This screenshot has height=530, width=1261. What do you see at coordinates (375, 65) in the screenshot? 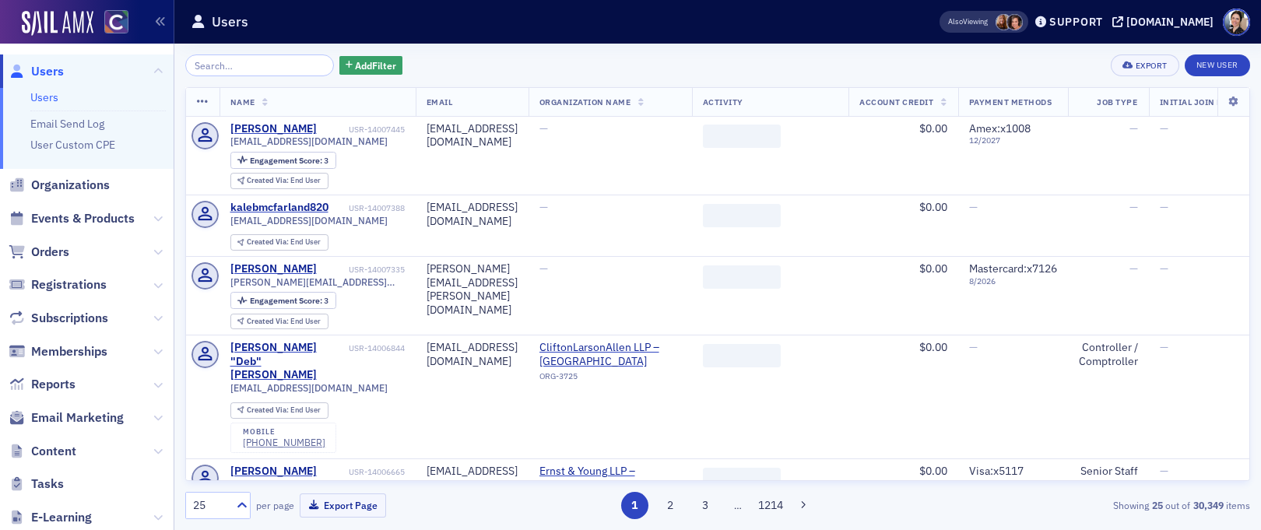
I see `span: Add Filter` at bounding box center [375, 65].